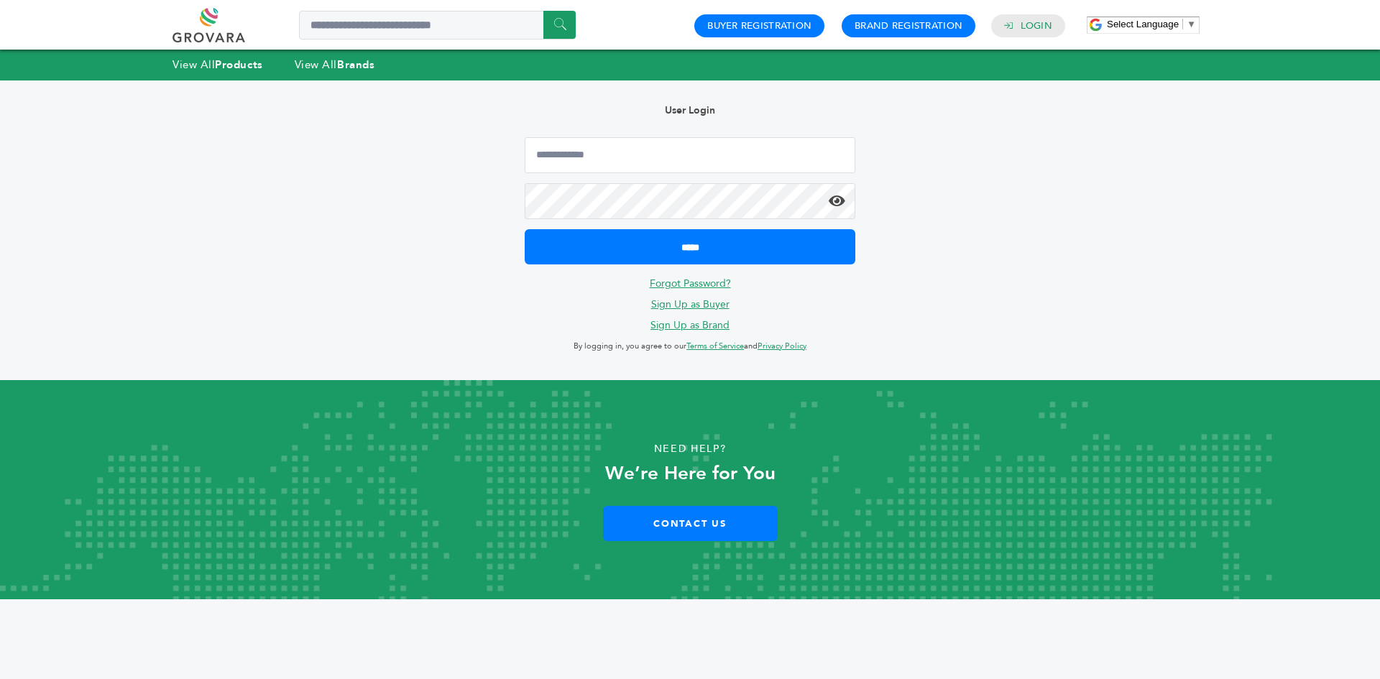  What do you see at coordinates (690, 325) in the screenshot?
I see `a: Sign Up as Brand` at bounding box center [690, 325].